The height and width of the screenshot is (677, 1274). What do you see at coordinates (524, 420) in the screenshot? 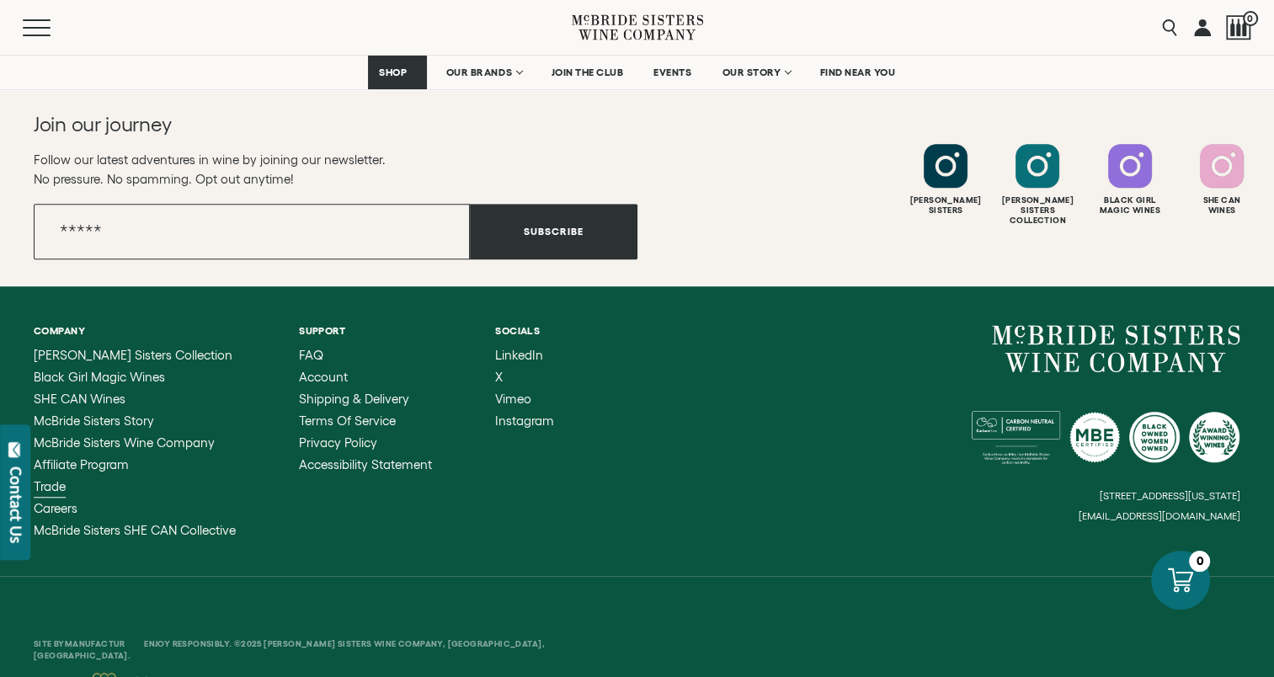
I see `span: Instagram` at bounding box center [524, 420].